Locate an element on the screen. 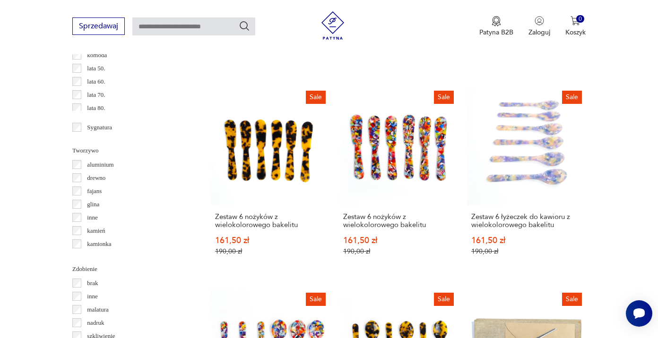 The image size is (658, 338). p: Patyna B2B is located at coordinates (496, 32).